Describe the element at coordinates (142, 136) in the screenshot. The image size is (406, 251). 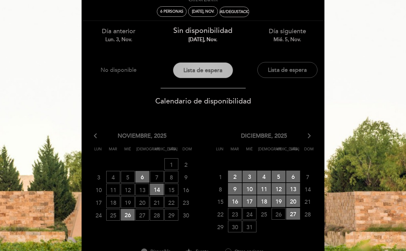
I see `span: noviembre, 2025` at that location.